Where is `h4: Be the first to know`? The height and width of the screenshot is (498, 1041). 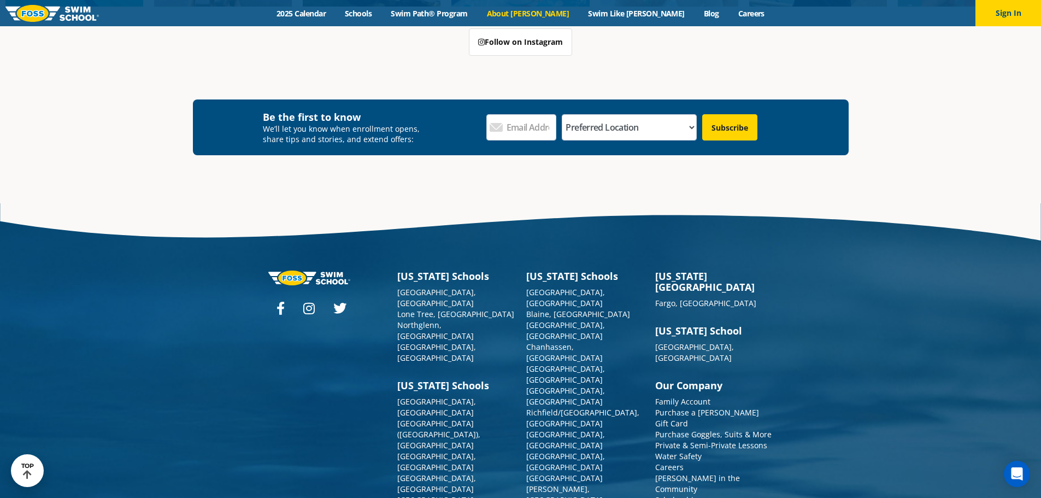
h4: Be the first to know is located at coordinates (345, 117).